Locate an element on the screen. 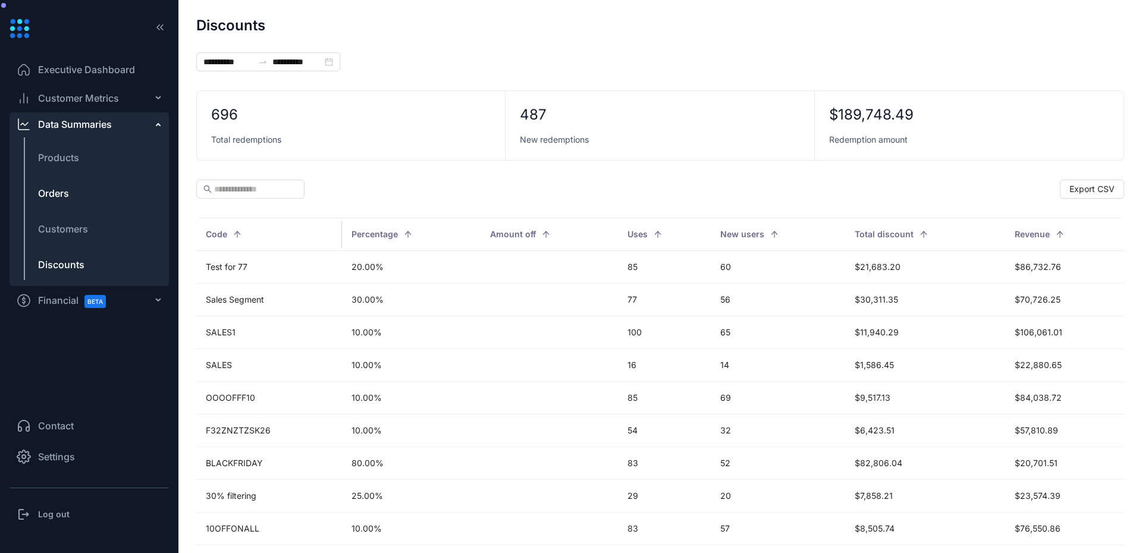 Image resolution: width=1142 pixels, height=553 pixels. span: Financial is located at coordinates (77, 300).